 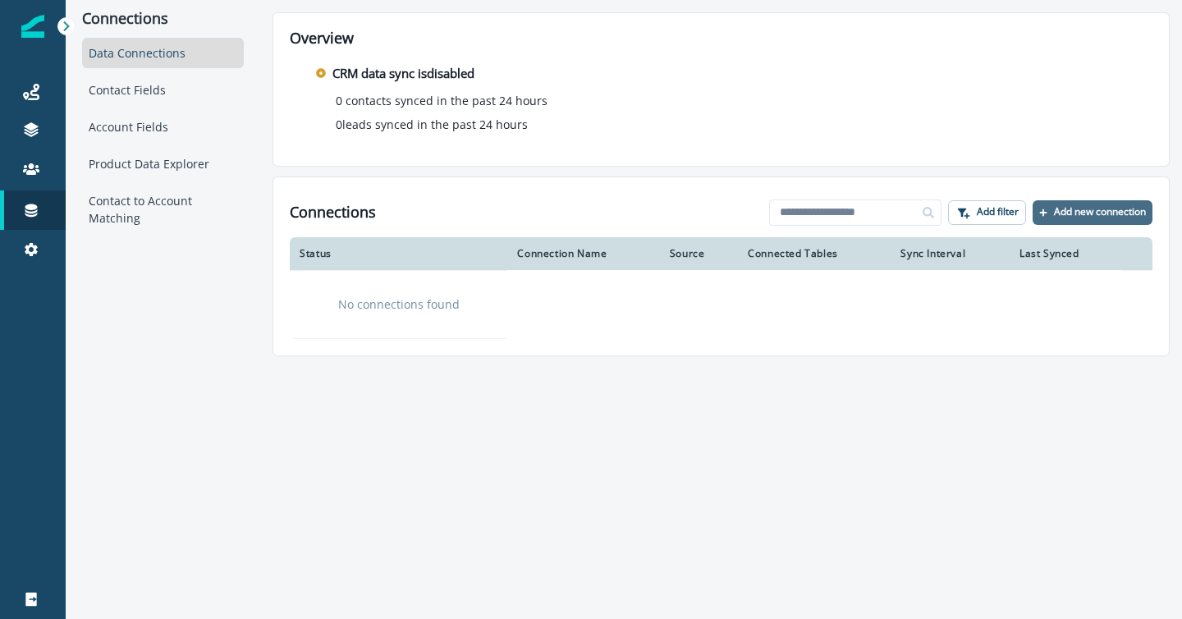 What do you see at coordinates (814, 254) in the screenshot?
I see `div: Connected Tables` at bounding box center [814, 254].